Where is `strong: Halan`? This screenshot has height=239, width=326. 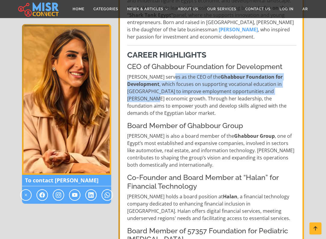
strong: Halan is located at coordinates (230, 196).